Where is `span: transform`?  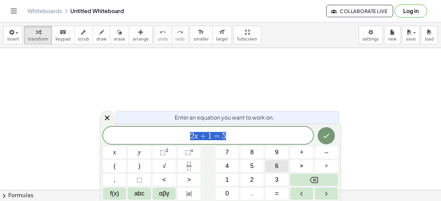 span: transform is located at coordinates (38, 39).